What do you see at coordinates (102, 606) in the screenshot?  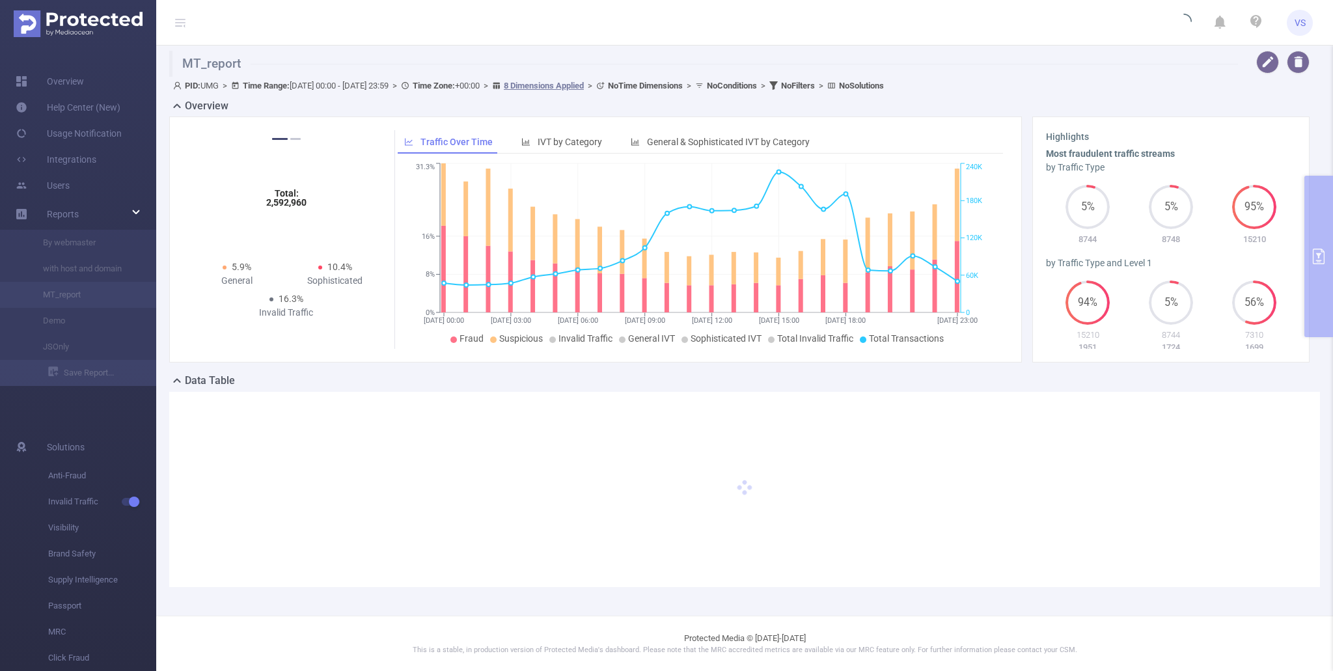 I see `span: Passport` at bounding box center [102, 606].